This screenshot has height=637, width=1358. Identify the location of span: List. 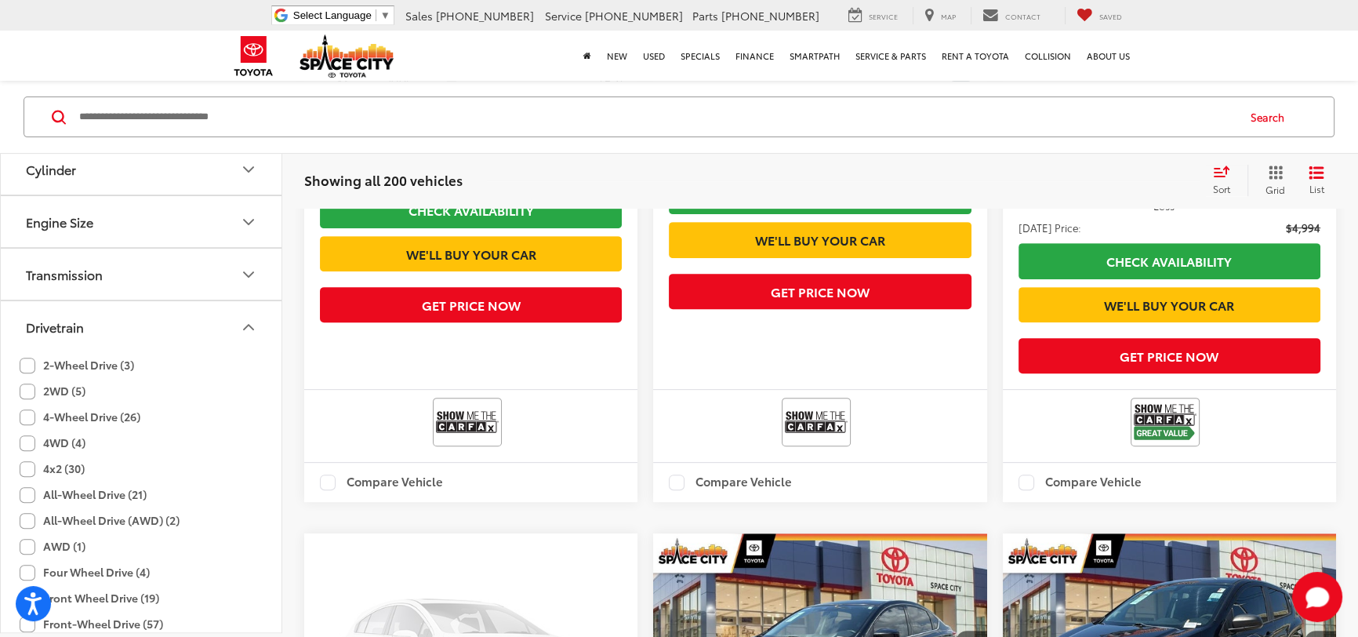
(1316, 188).